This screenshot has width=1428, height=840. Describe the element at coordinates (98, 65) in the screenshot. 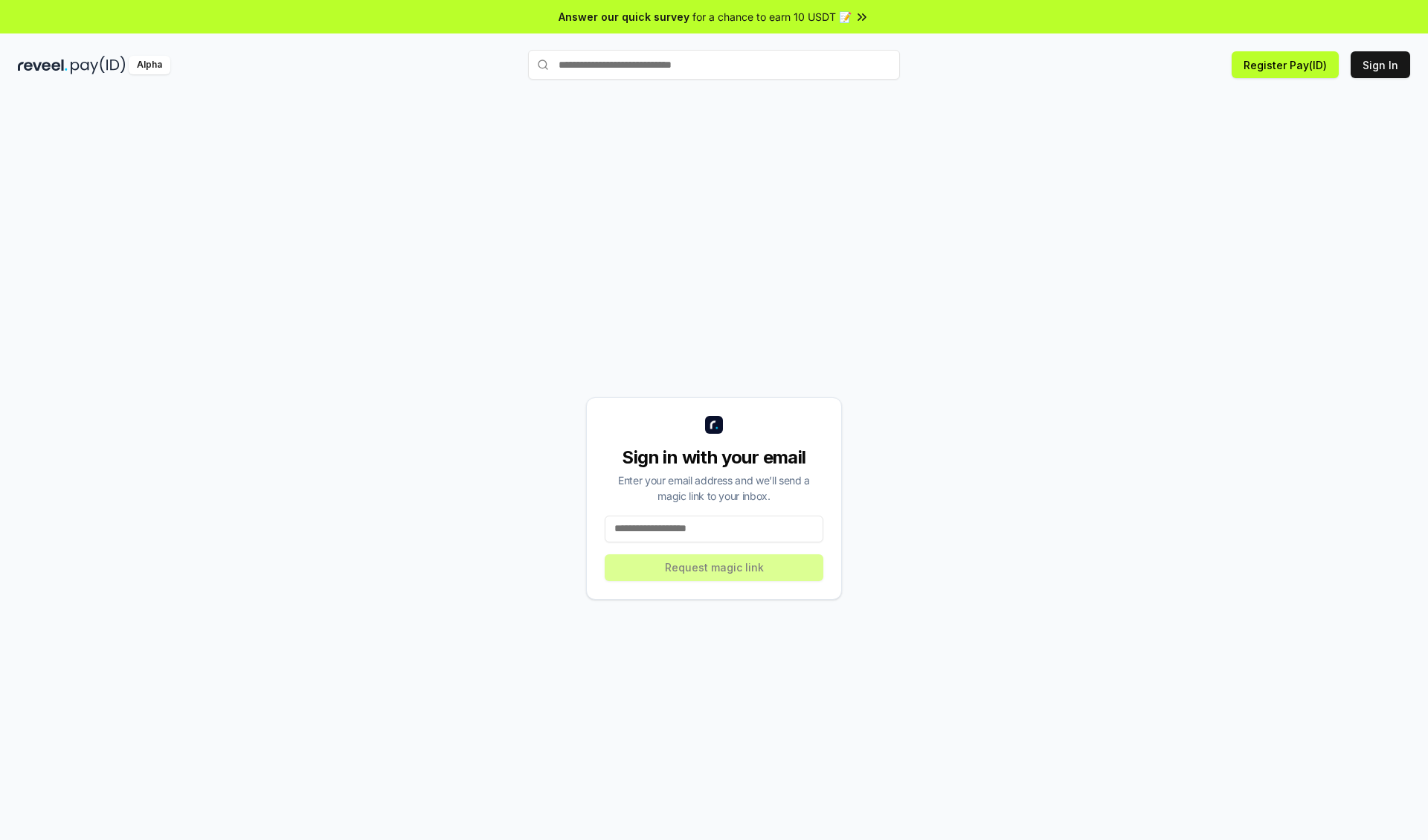

I see `img: pay_id` at that location.